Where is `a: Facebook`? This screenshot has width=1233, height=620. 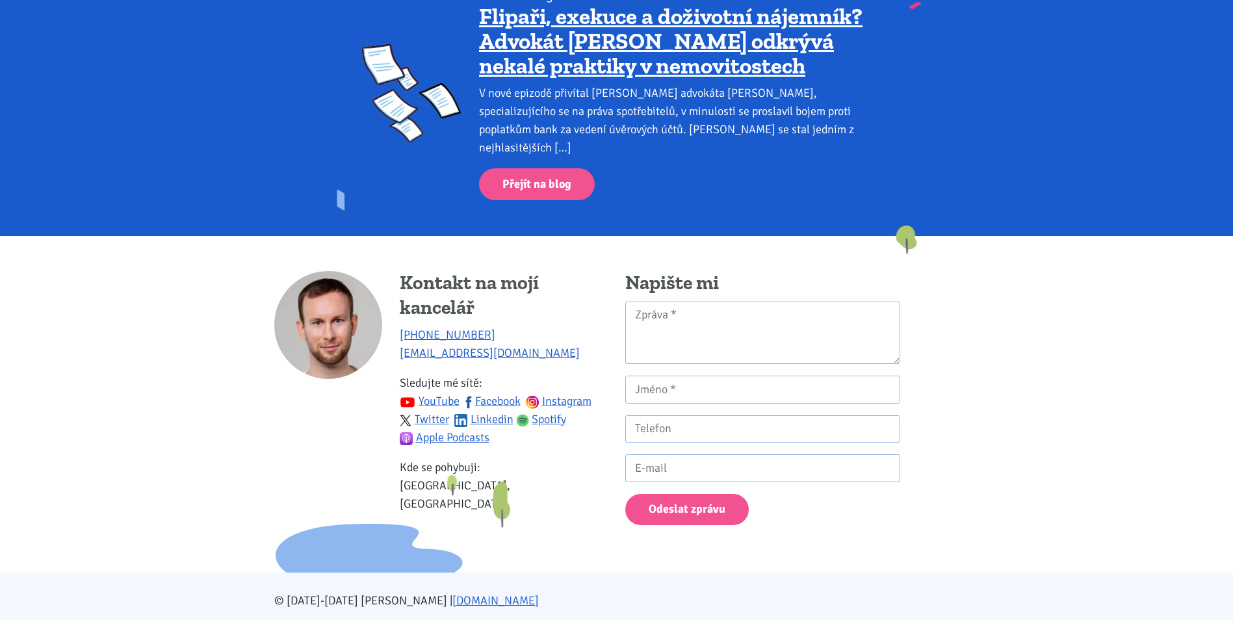
a: Facebook is located at coordinates (491, 401).